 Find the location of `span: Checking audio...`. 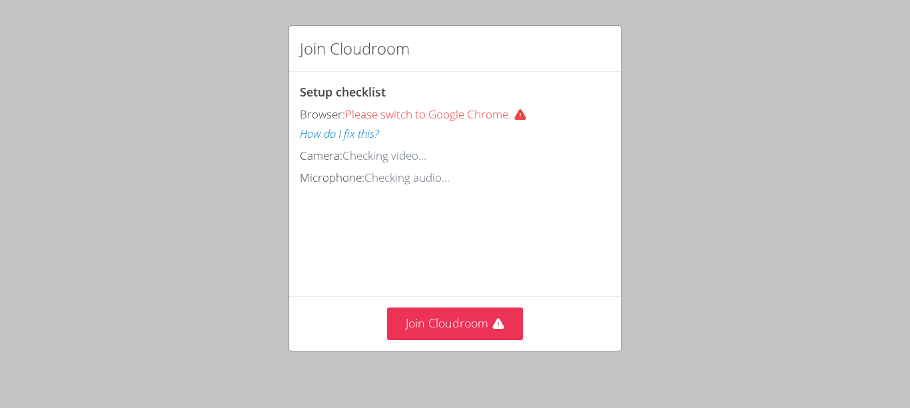

span: Checking audio... is located at coordinates (407, 177).